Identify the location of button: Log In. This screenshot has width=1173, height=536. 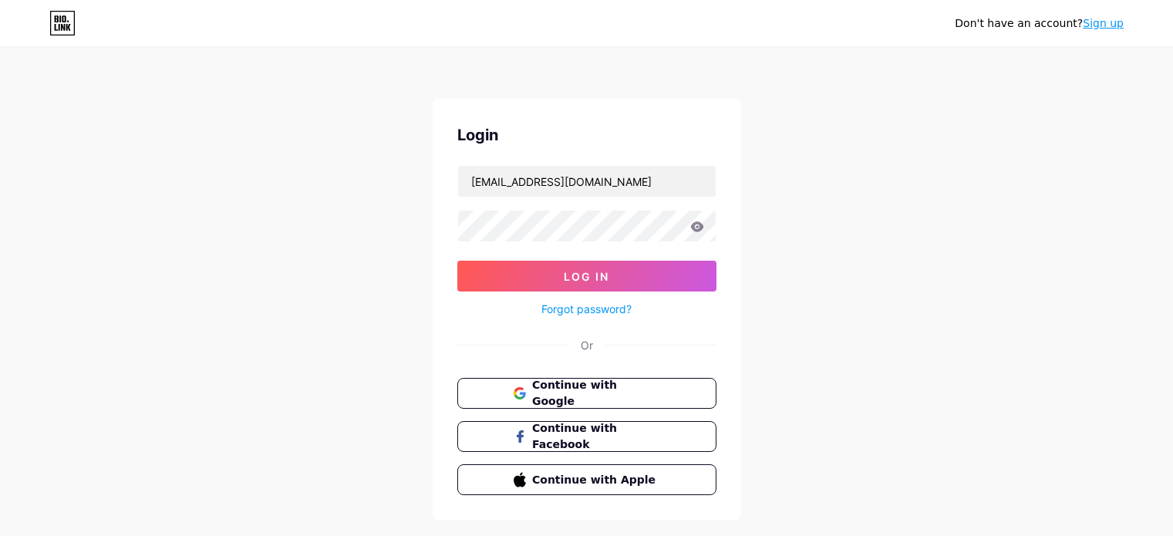
(587, 276).